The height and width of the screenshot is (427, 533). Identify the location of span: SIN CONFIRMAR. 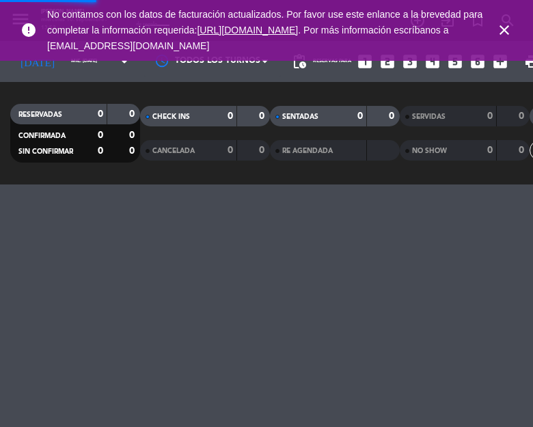
(46, 152).